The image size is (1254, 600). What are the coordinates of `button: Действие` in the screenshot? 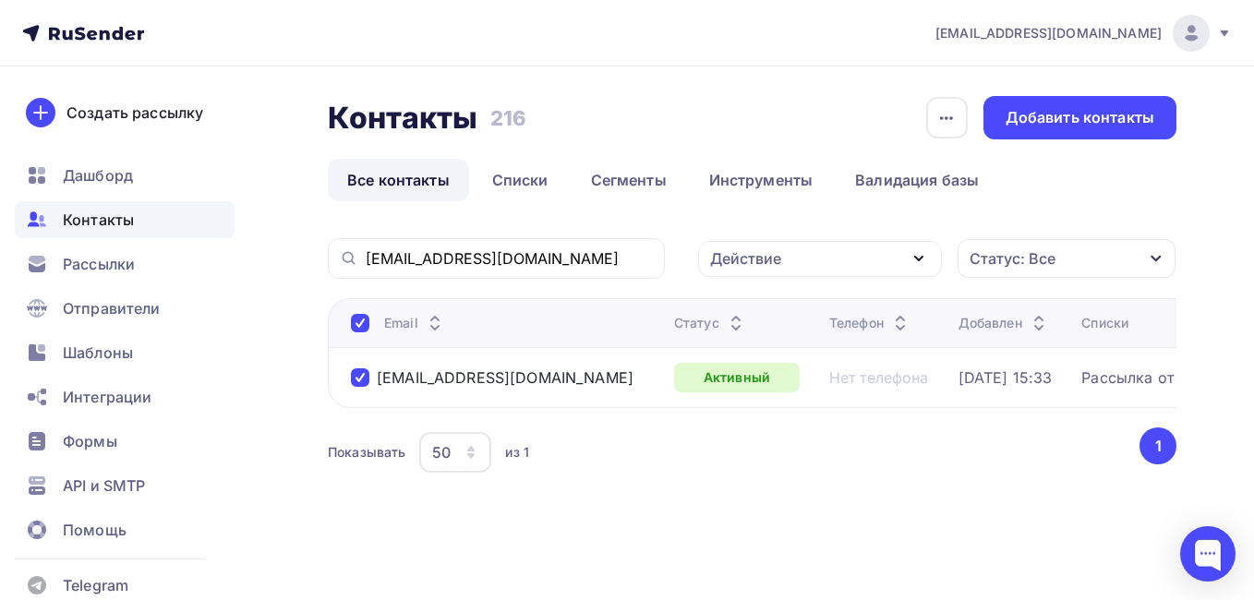 It's located at (820, 258).